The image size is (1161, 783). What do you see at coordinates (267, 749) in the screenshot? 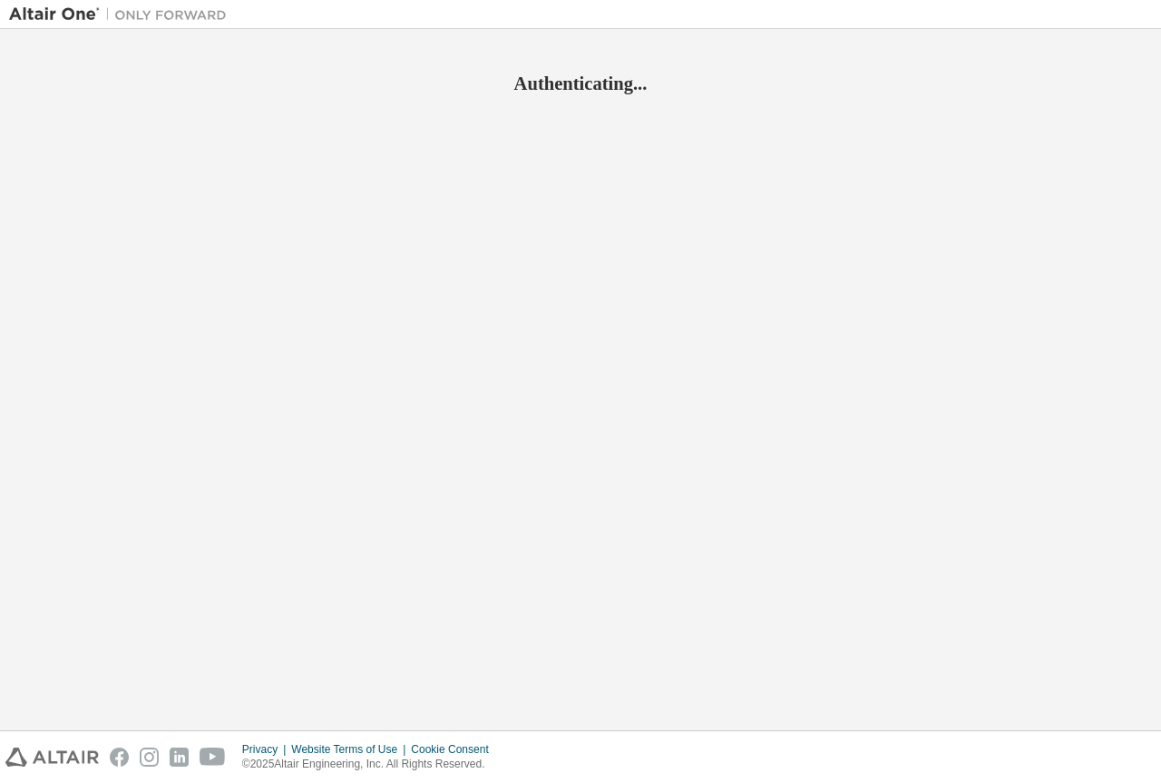
I see `div: Privacy` at bounding box center [267, 749].